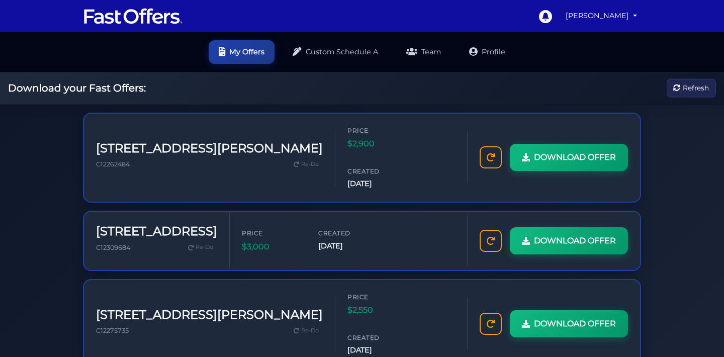  I want to click on a: Team, so click(423, 52).